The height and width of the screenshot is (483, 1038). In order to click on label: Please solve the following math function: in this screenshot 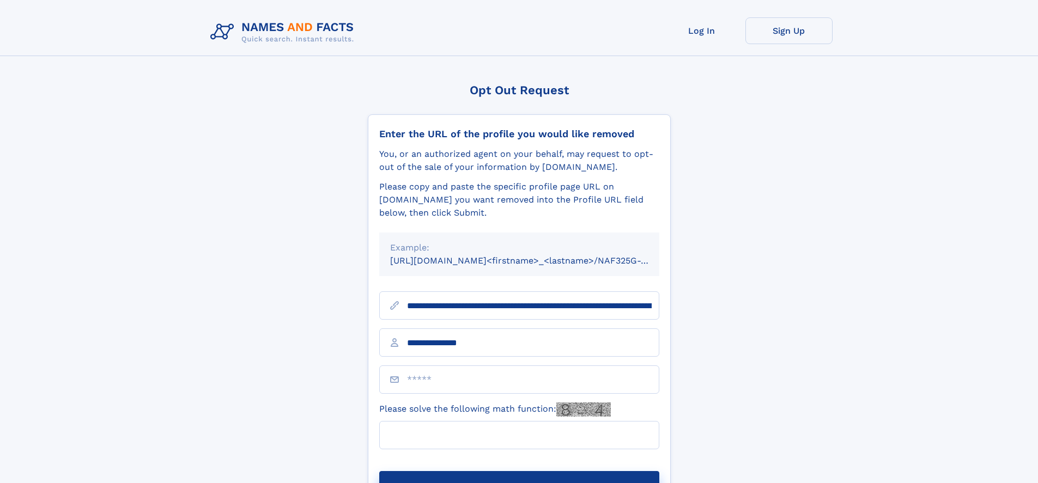, I will do `click(495, 410)`.